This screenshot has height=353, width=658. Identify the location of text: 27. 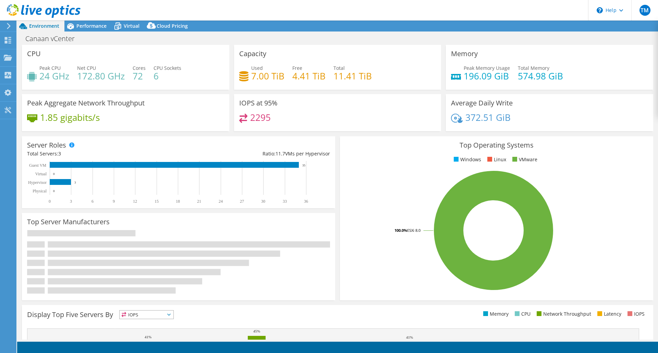
(242, 202).